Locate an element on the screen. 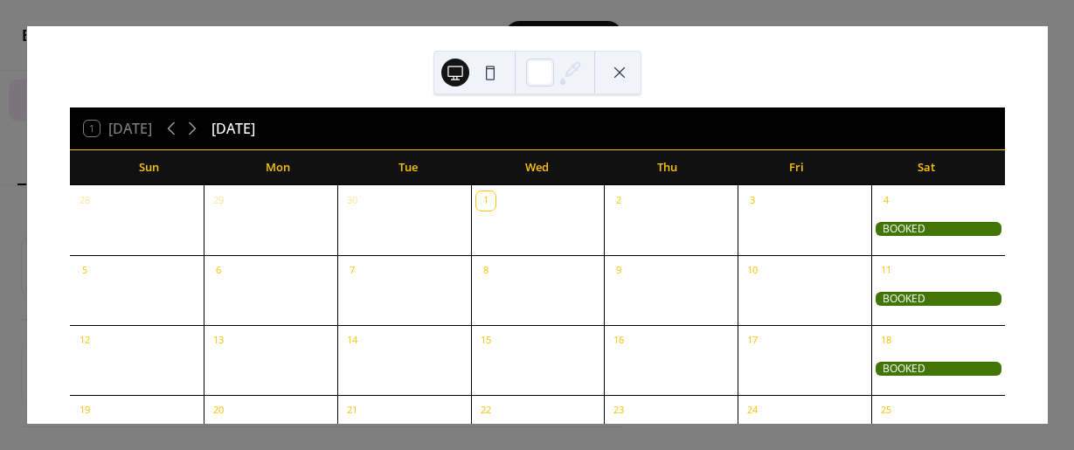 The width and height of the screenshot is (1074, 450). div: 6 is located at coordinates (218, 271).